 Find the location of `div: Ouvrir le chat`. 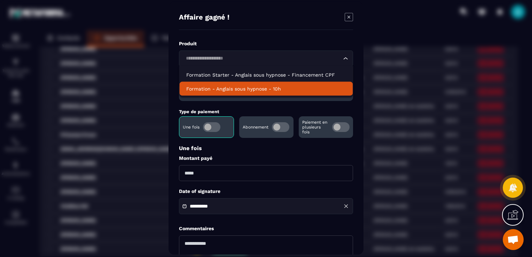

div: Ouvrir le chat is located at coordinates (513, 240).